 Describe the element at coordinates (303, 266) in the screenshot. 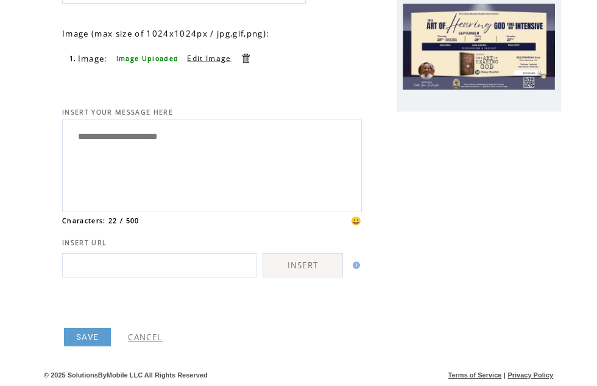

I see `a: INSERT` at that location.